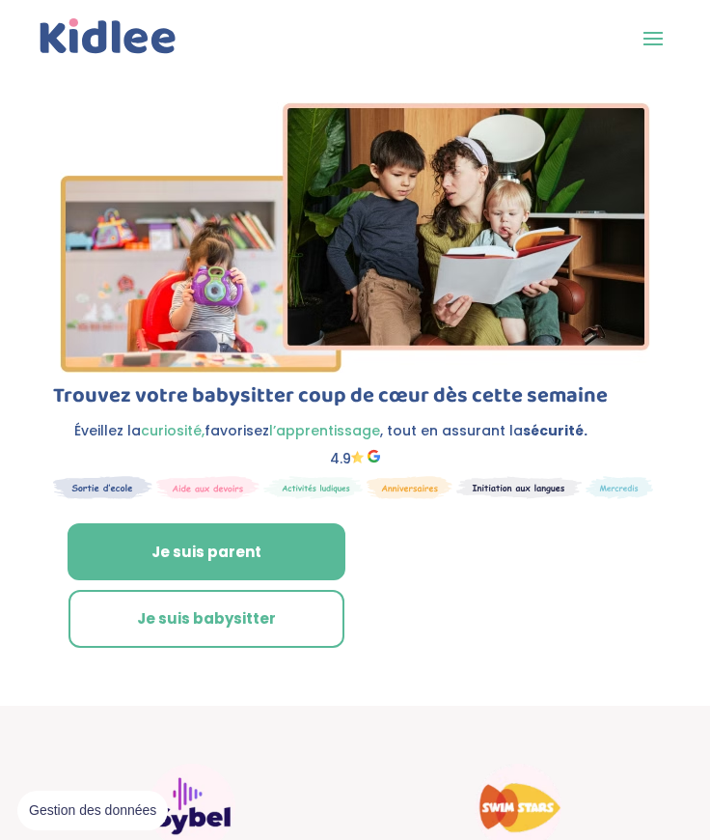 The height and width of the screenshot is (840, 710). Describe the element at coordinates (93, 811) in the screenshot. I see `button: Gestion des données` at that location.